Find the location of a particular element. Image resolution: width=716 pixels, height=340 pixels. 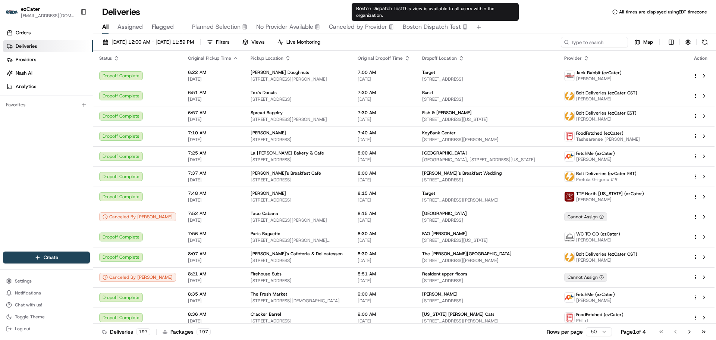

span: Tex's Donuts is located at coordinates (264, 92).